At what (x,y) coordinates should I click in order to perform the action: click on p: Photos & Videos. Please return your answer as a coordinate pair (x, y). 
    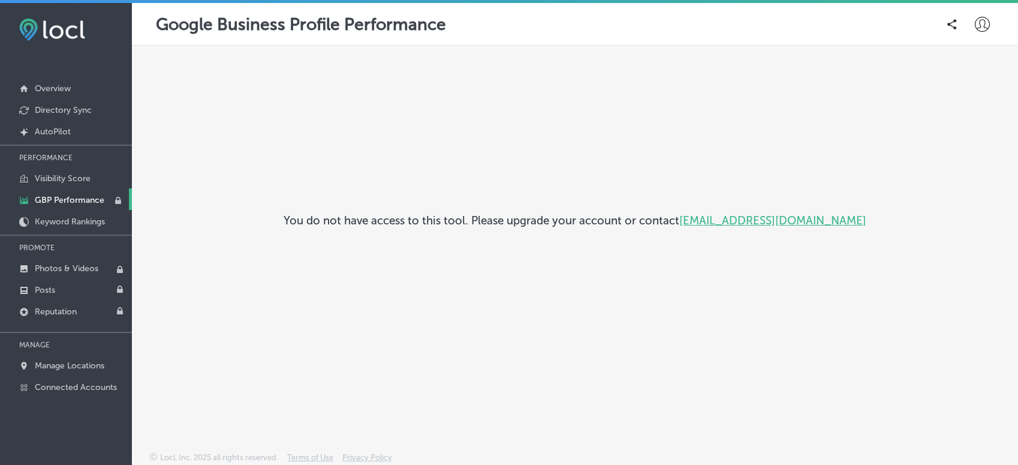
    Looking at the image, I should click on (67, 268).